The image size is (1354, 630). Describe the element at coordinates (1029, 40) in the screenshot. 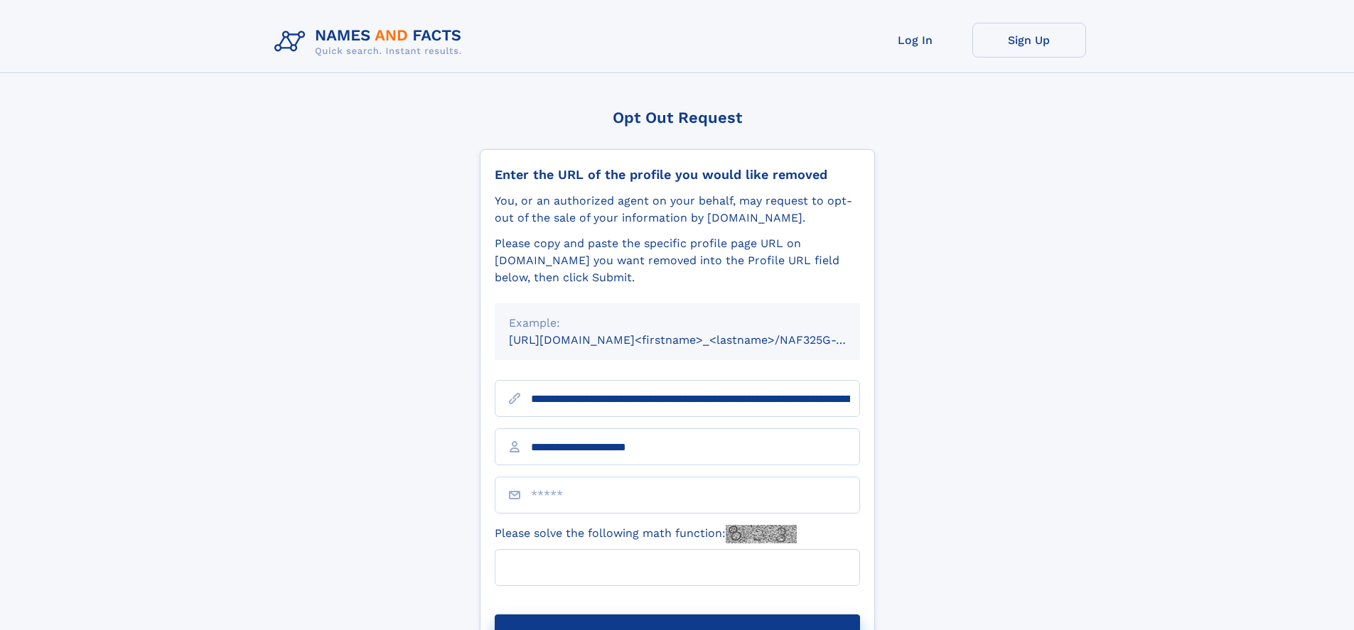

I see `a: Sign Up` at that location.